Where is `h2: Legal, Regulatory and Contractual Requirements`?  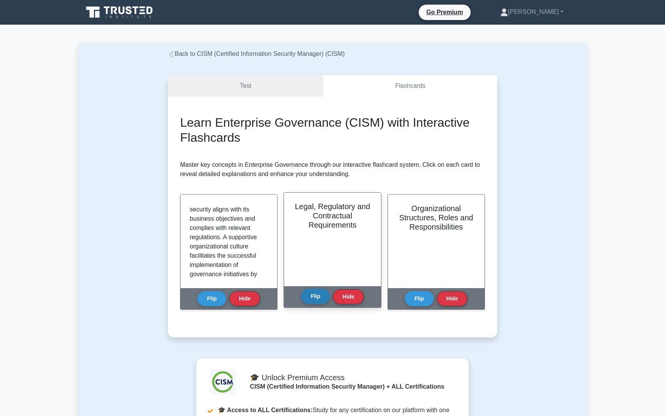
h2: Legal, Regulatory and Contractual Requirements is located at coordinates (332, 216).